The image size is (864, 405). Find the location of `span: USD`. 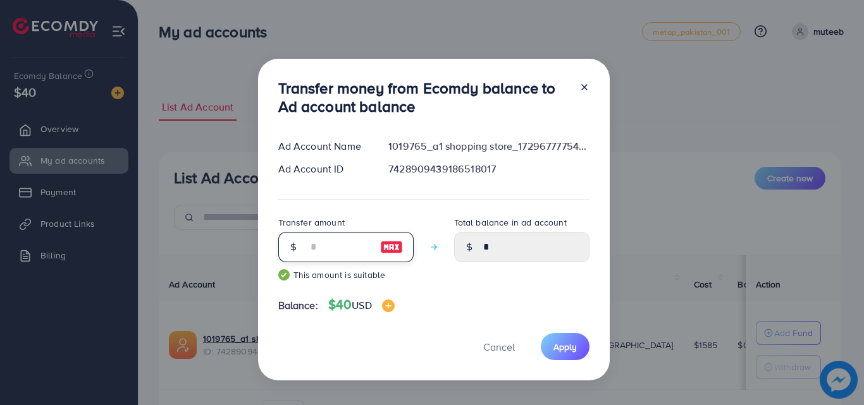

span: USD is located at coordinates (361, 305).